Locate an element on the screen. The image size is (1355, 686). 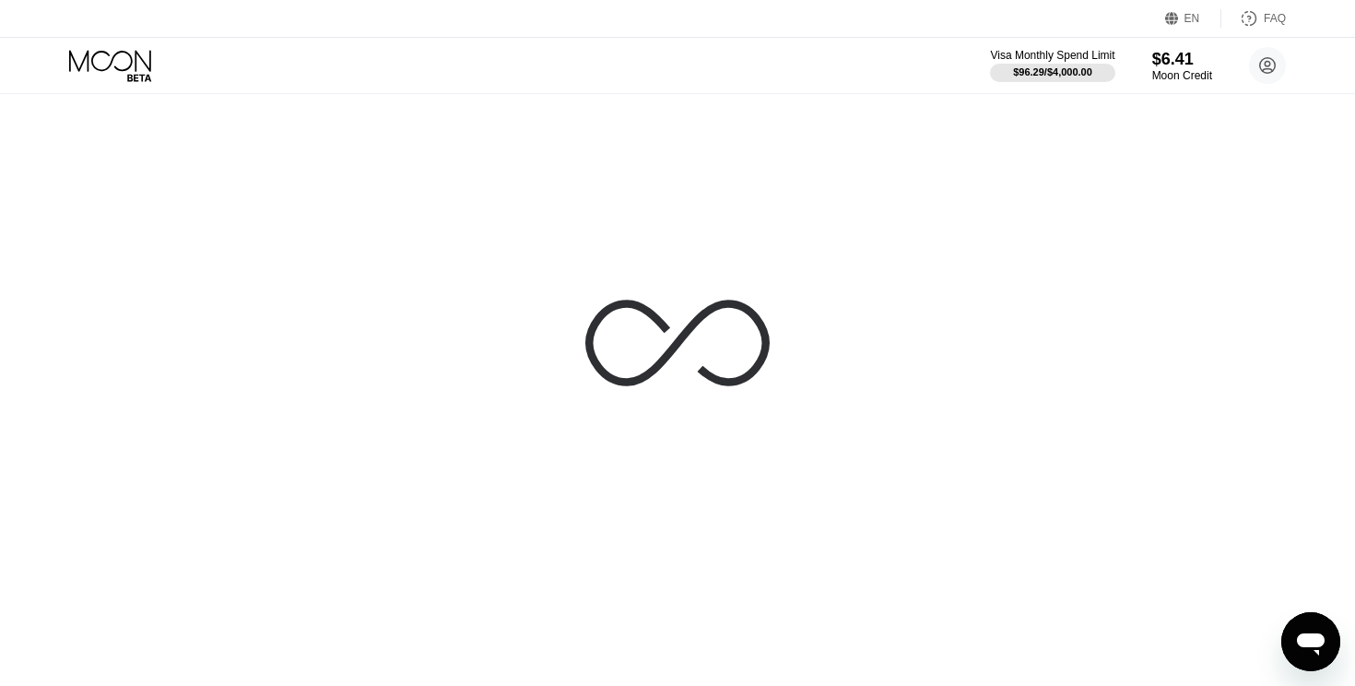
div: Moon Credit is located at coordinates (1181, 76).